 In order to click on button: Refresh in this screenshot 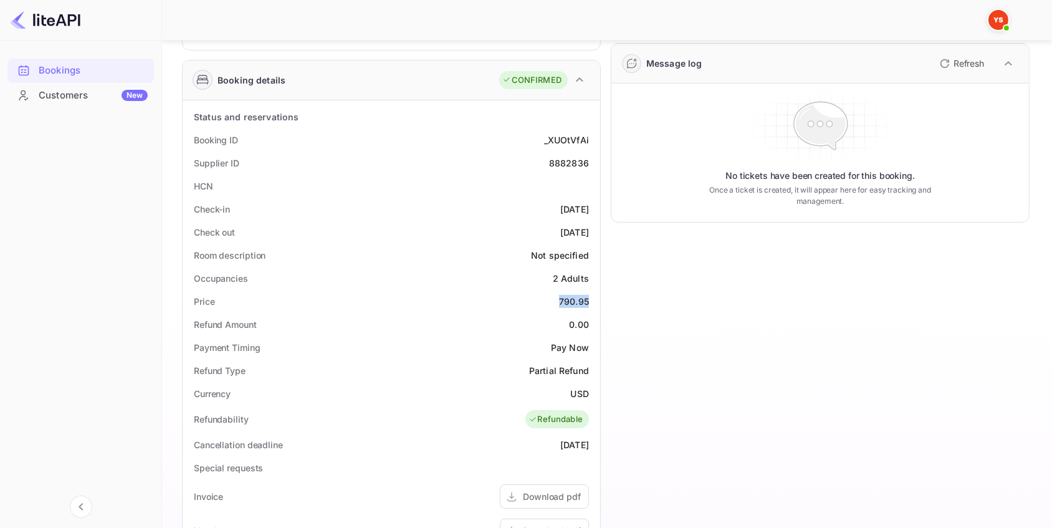, I will do `click(960, 64)`.